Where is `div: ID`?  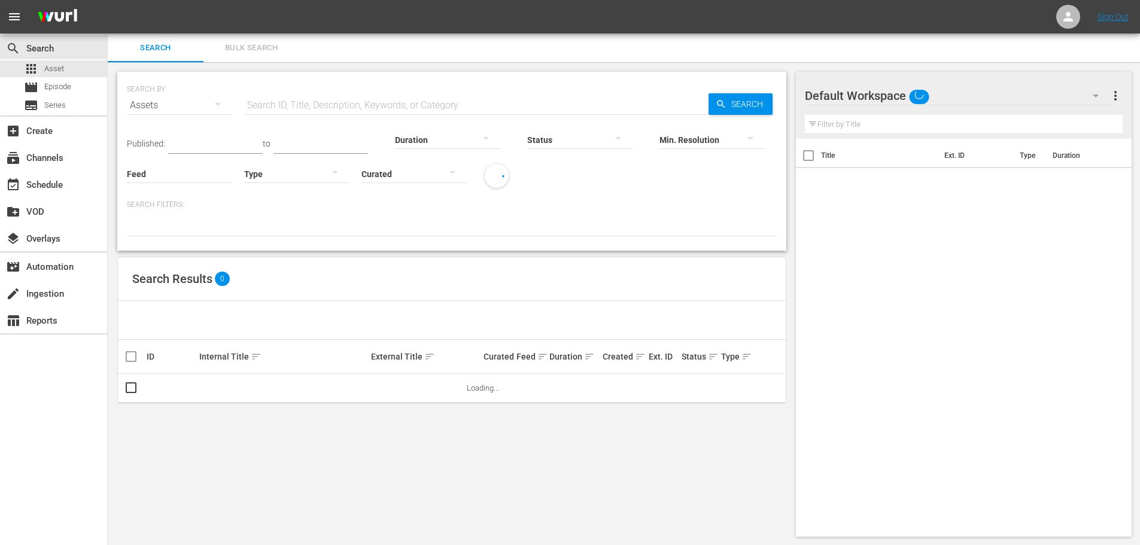
div: ID is located at coordinates (171, 357).